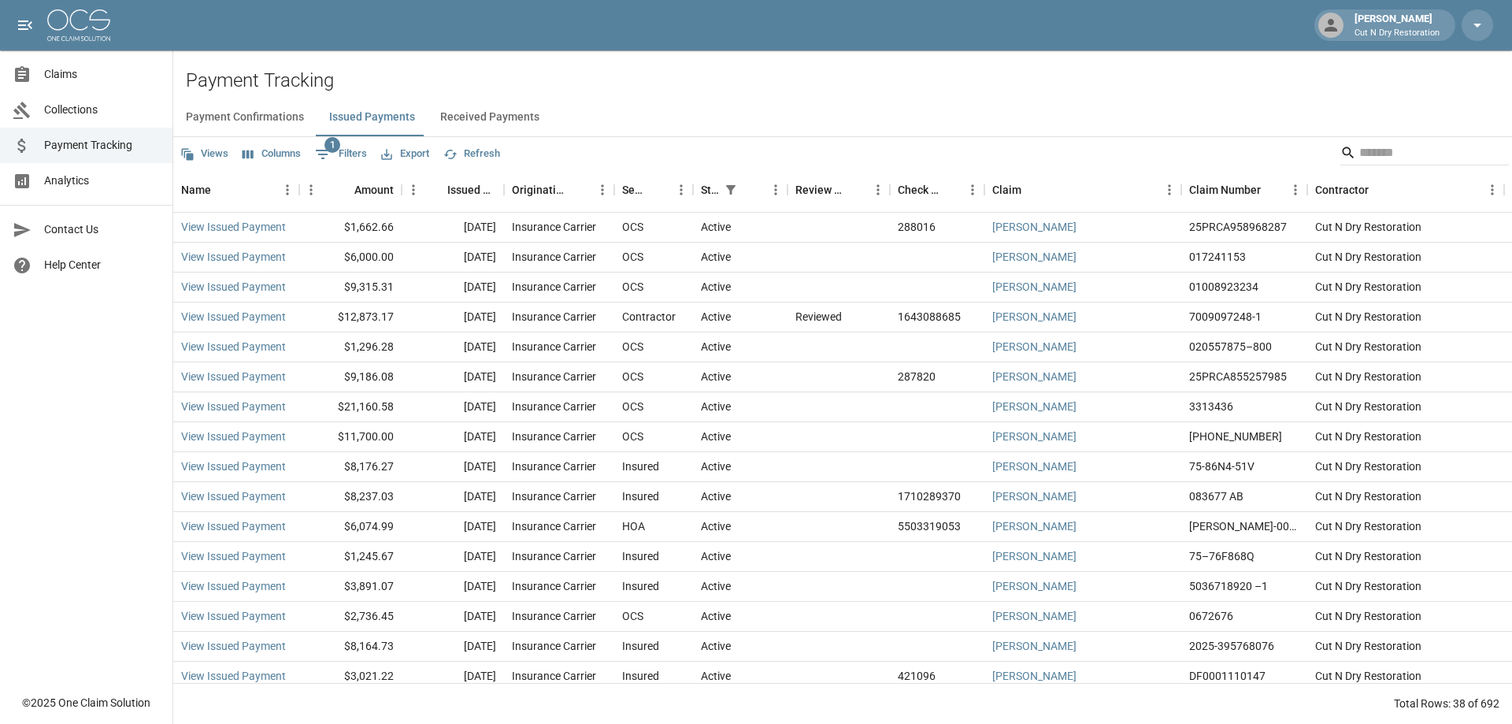 Image resolution: width=1512 pixels, height=724 pixels. Describe the element at coordinates (102, 265) in the screenshot. I see `span: Help Center` at that location.